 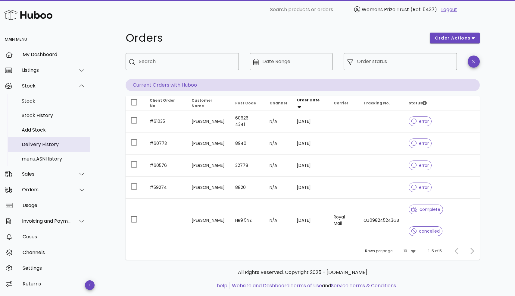 What do you see at coordinates (46, 174) in the screenshot?
I see `div: Sales` at bounding box center [46, 174].